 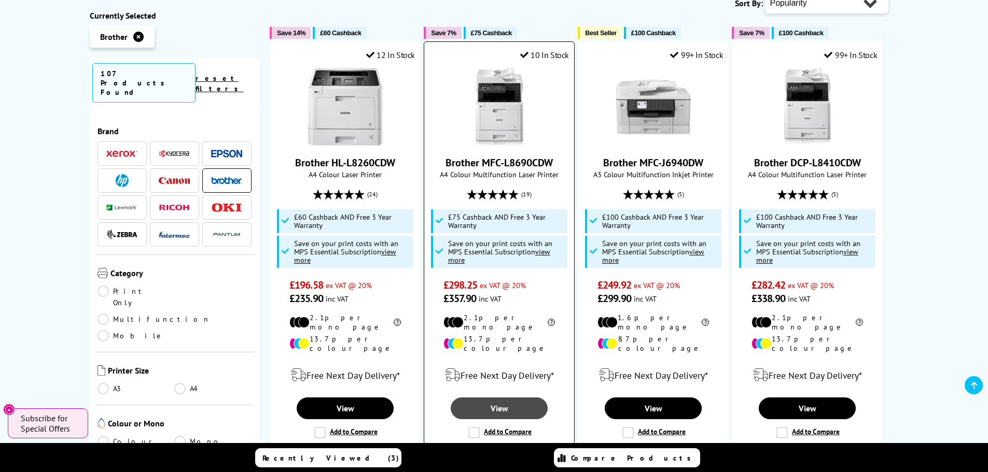 What do you see at coordinates (174, 207) in the screenshot?
I see `a: Ricoh` at bounding box center [174, 207].